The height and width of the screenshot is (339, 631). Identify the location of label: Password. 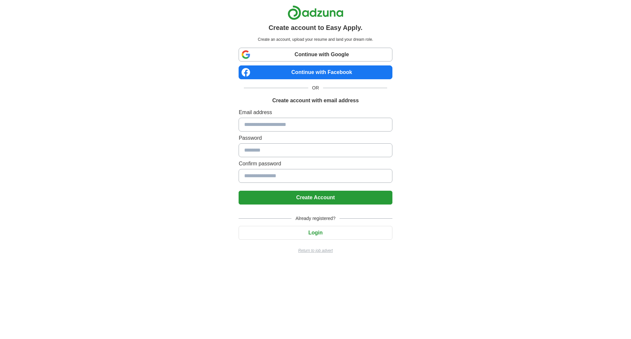
(315, 138).